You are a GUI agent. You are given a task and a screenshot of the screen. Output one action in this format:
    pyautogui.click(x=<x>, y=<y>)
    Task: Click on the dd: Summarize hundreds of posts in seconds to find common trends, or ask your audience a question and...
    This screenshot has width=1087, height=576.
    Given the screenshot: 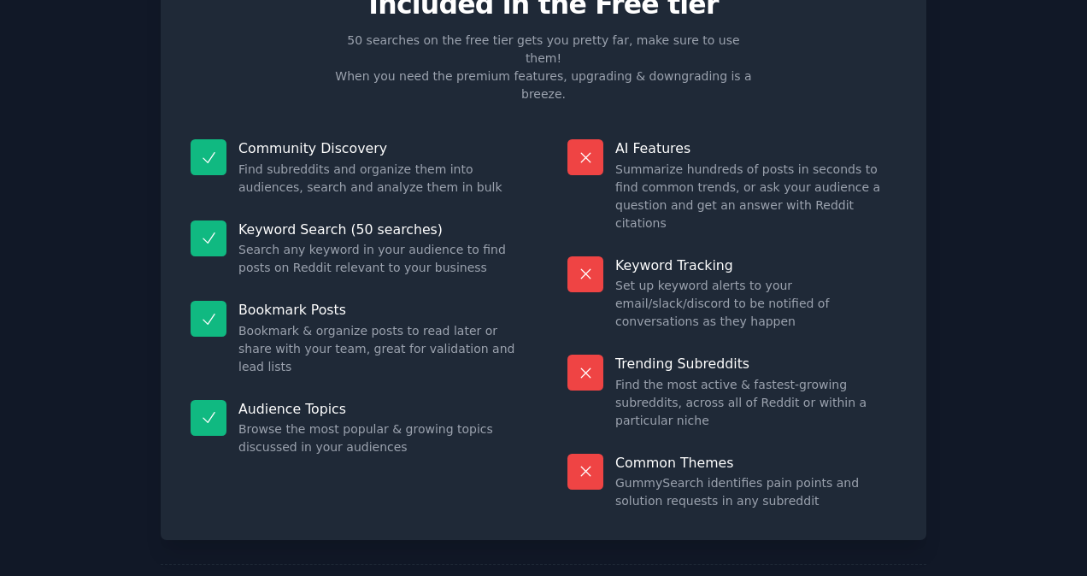 What is the action you would take?
    pyautogui.click(x=755, y=197)
    